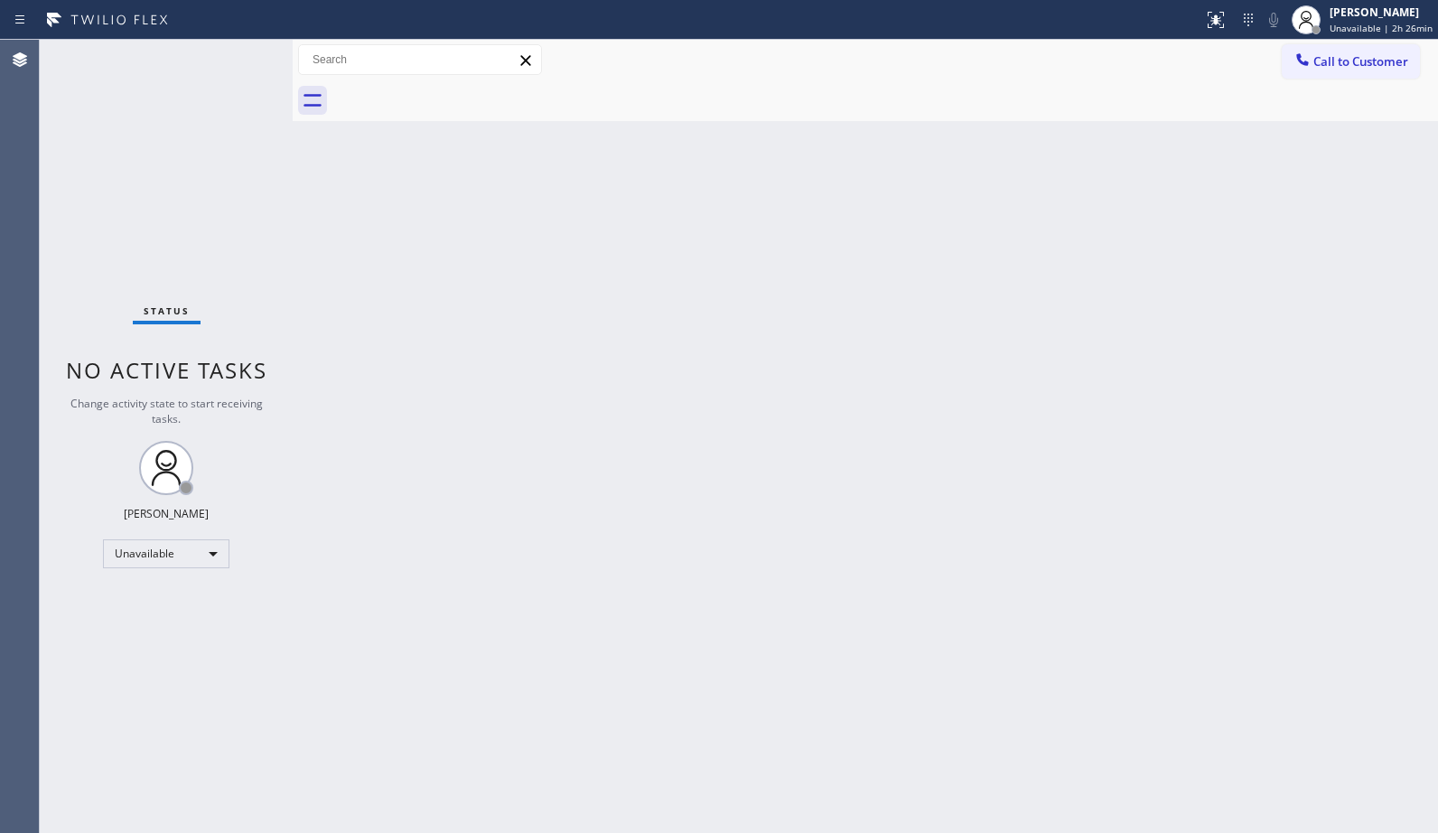 Image resolution: width=1438 pixels, height=833 pixels. Describe the element at coordinates (166, 311) in the screenshot. I see `span: Status` at that location.